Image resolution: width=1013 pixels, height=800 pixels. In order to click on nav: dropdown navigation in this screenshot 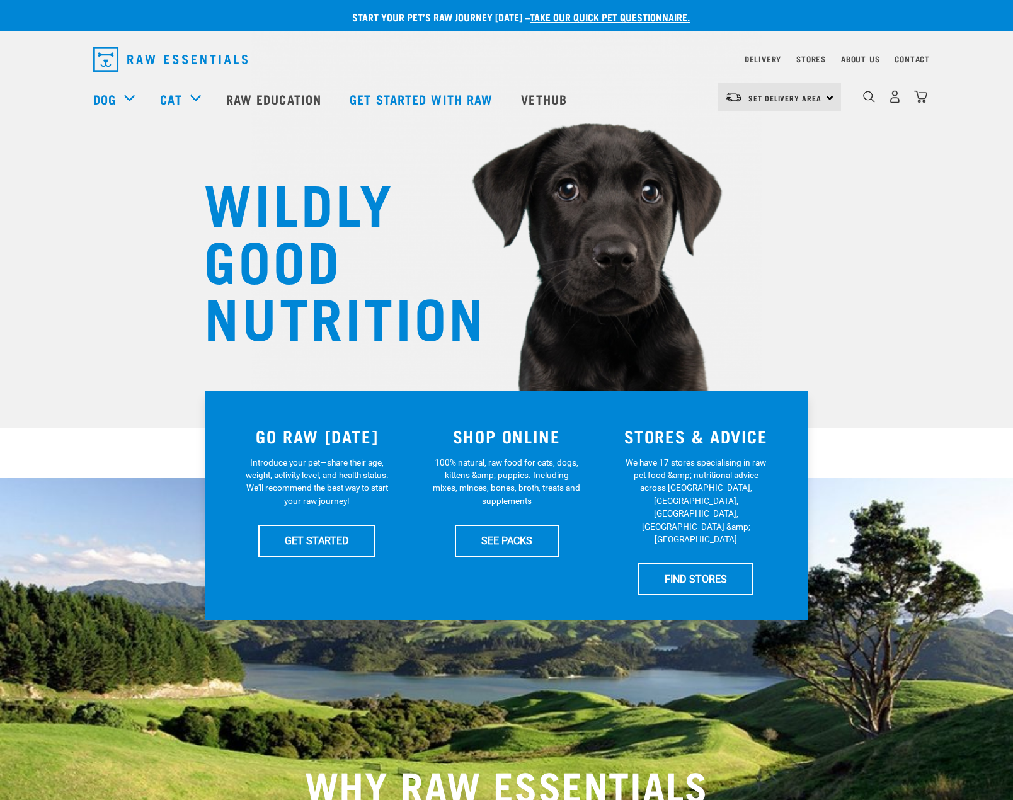, I will do `click(506, 59)`.